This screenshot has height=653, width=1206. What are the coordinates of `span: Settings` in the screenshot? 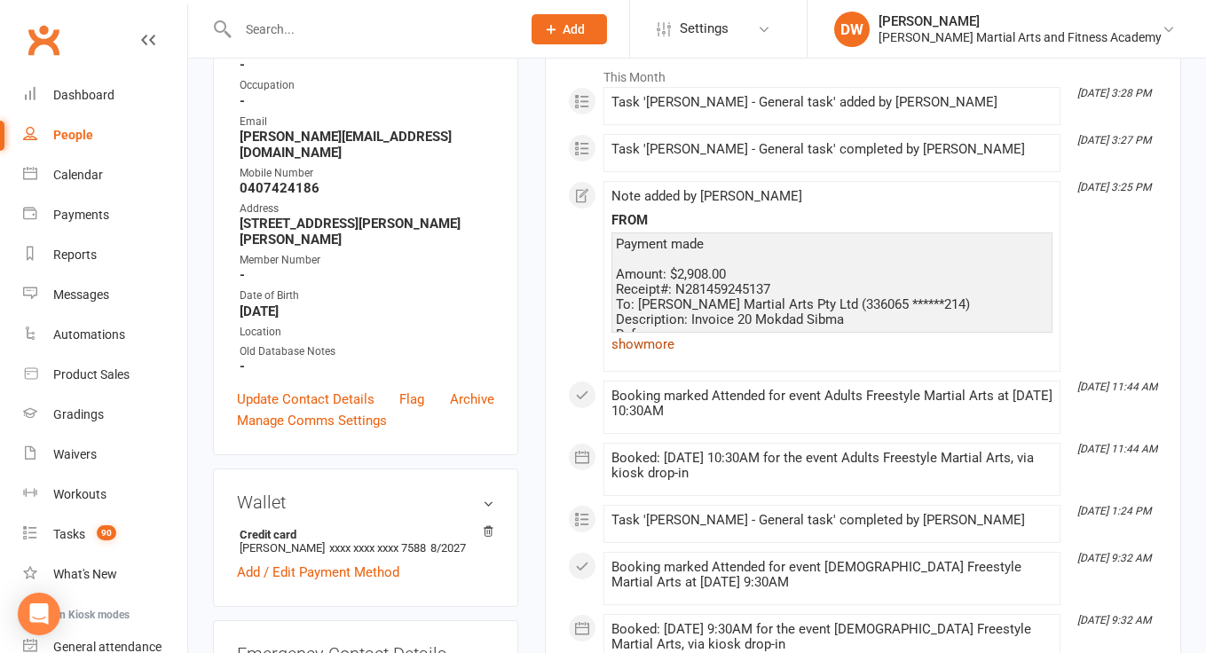 It's located at (704, 28).